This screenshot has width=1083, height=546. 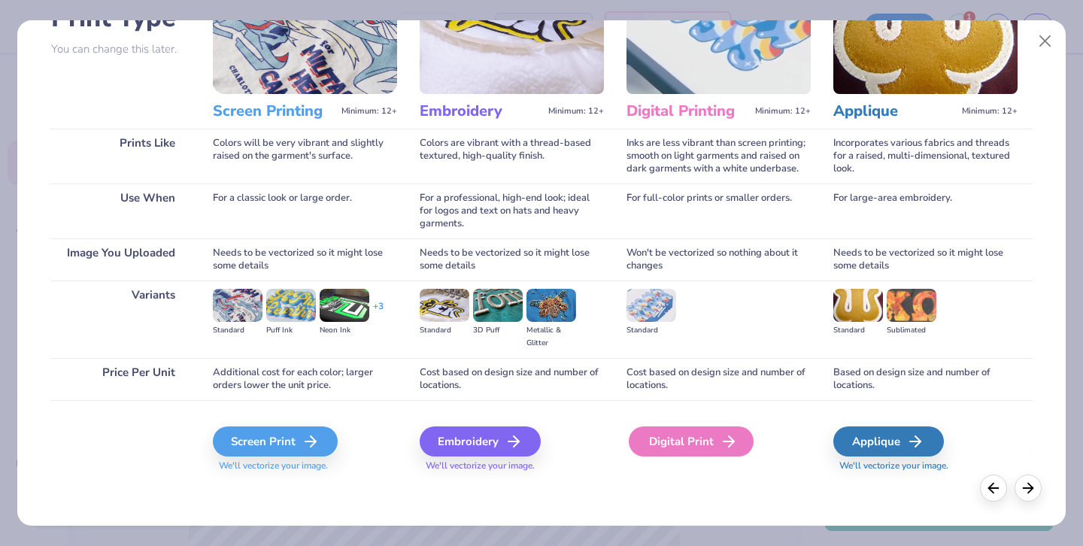 What do you see at coordinates (291, 330) in the screenshot?
I see `div: Puff Ink` at bounding box center [291, 330].